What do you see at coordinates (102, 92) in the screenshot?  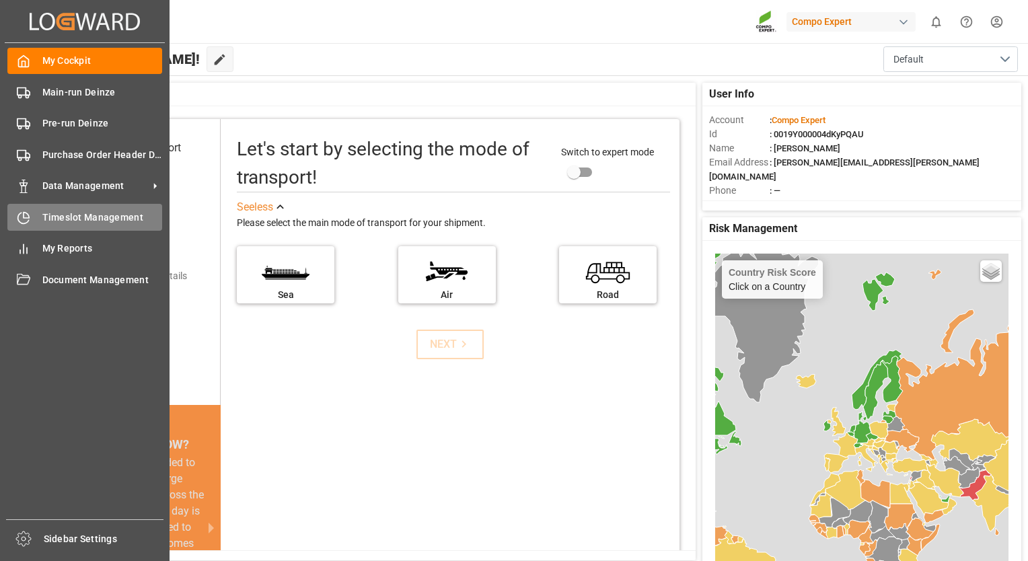 I see `span: Main-run Deinze` at bounding box center [102, 92].